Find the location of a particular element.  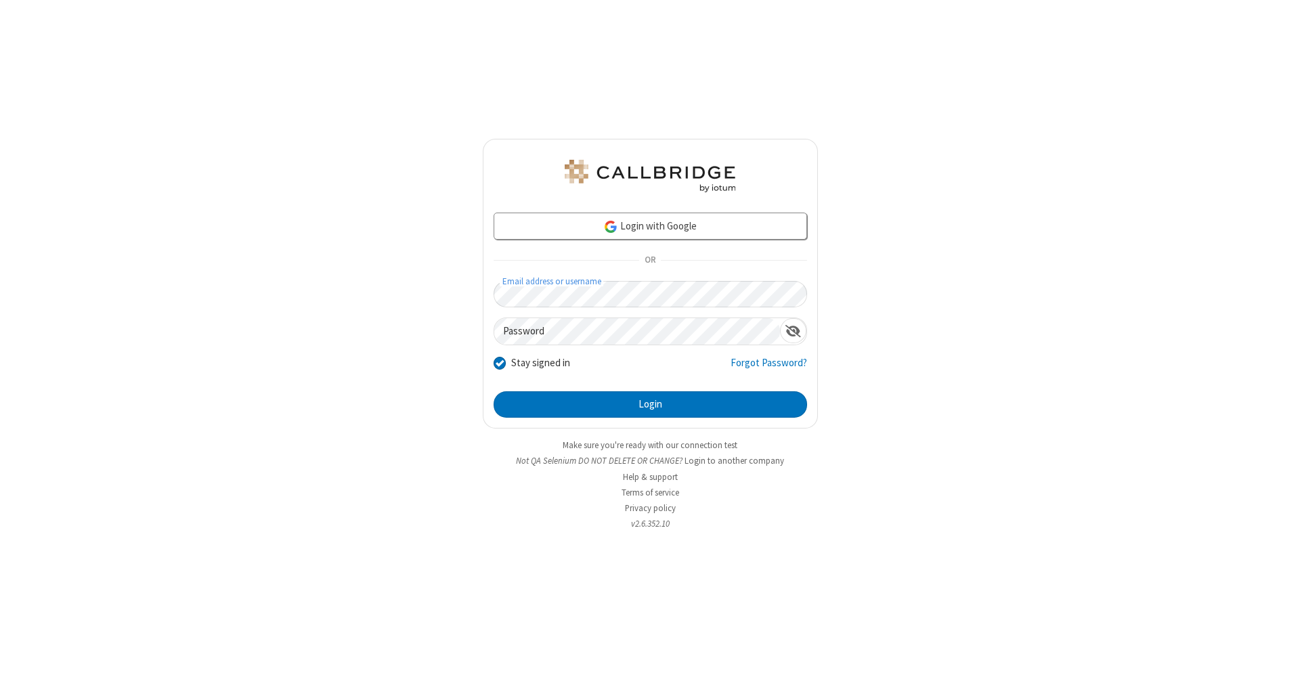

input: Email address or username is located at coordinates (650, 294).